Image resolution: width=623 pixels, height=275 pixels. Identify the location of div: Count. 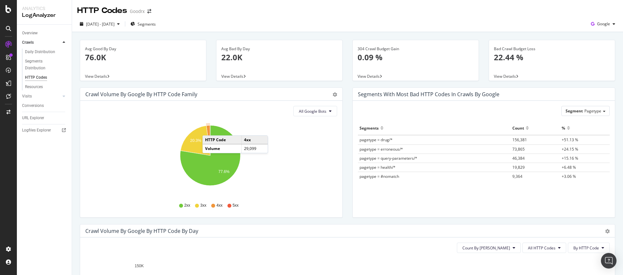
(518, 128).